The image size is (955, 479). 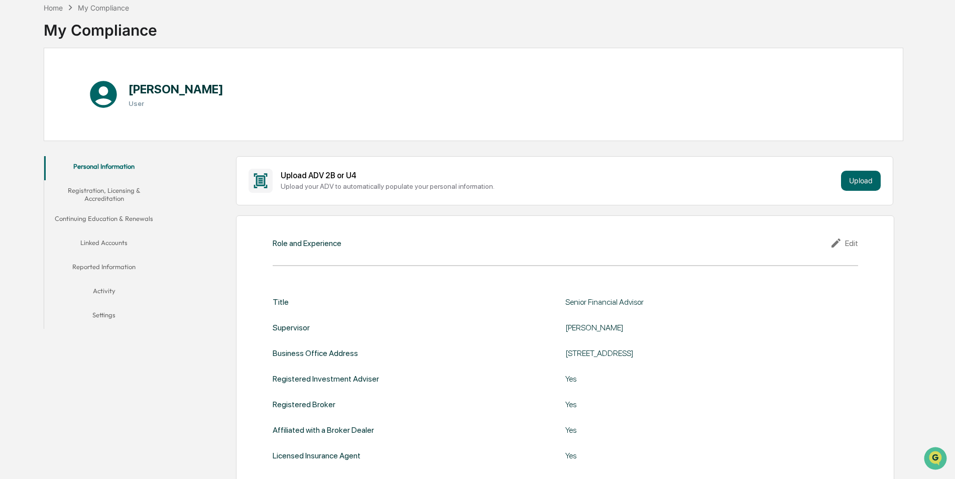 I want to click on div: Senior Financial Advisor, so click(x=691, y=302).